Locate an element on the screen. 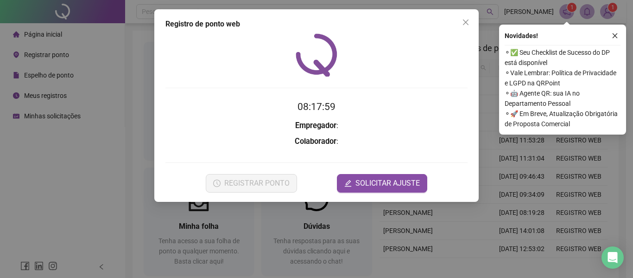 The width and height of the screenshot is (633, 278). div: Open Intercom Messenger is located at coordinates (613, 257).